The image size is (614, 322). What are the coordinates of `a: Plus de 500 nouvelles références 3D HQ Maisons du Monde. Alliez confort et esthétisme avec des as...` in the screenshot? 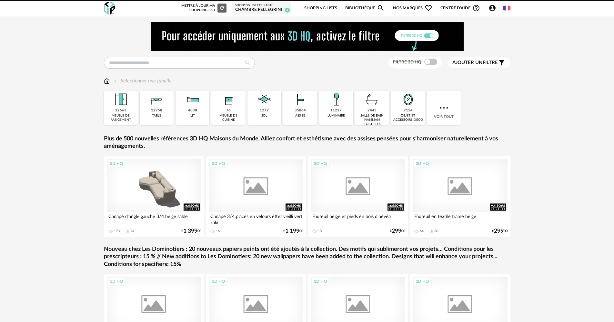 It's located at (307, 143).